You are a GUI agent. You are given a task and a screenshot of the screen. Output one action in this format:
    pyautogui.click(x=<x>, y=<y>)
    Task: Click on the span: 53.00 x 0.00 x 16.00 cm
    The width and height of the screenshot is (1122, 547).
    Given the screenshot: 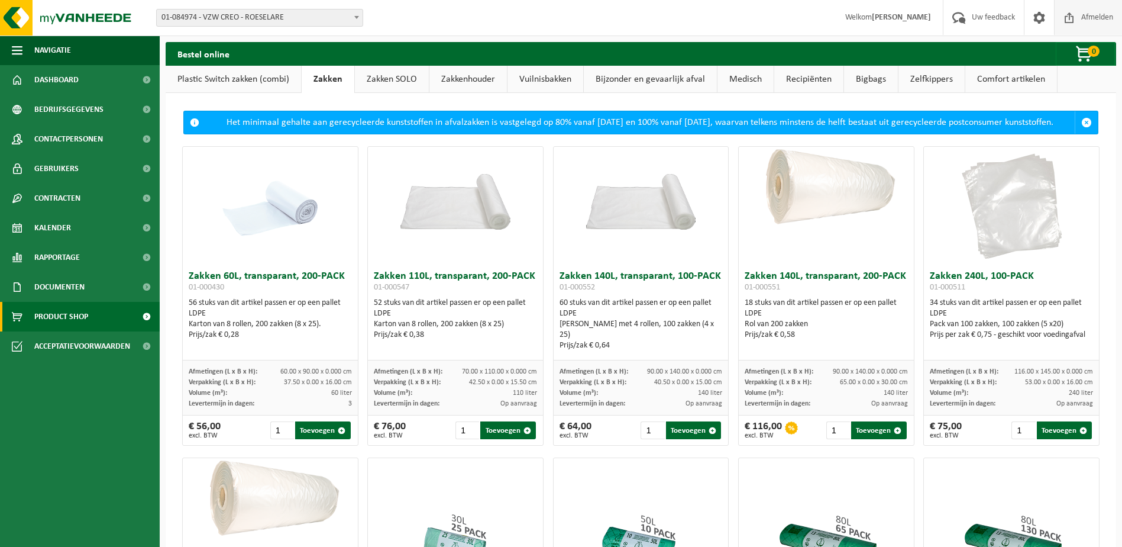 What is the action you would take?
    pyautogui.click(x=1059, y=382)
    